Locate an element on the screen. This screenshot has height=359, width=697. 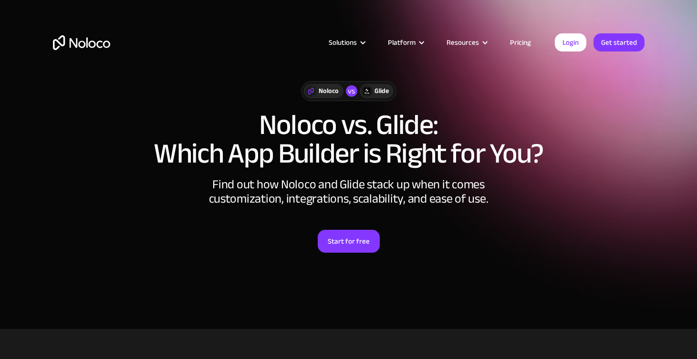
div: Noloco is located at coordinates (329, 91).